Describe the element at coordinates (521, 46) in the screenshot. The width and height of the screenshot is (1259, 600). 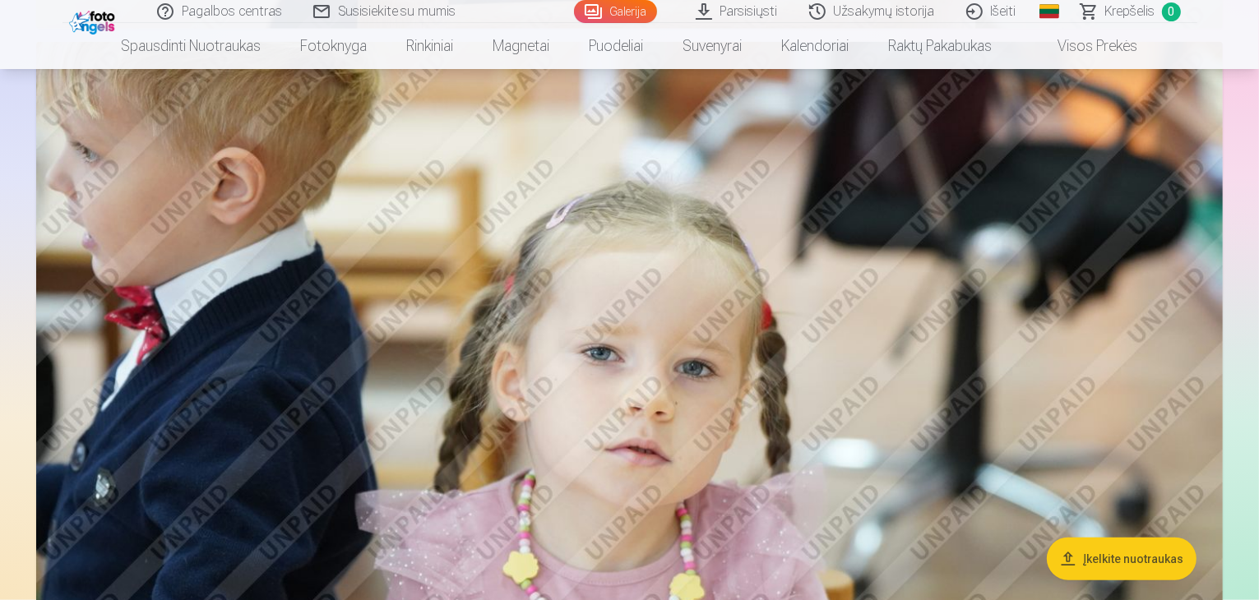
I see `a: Magnetai` at that location.